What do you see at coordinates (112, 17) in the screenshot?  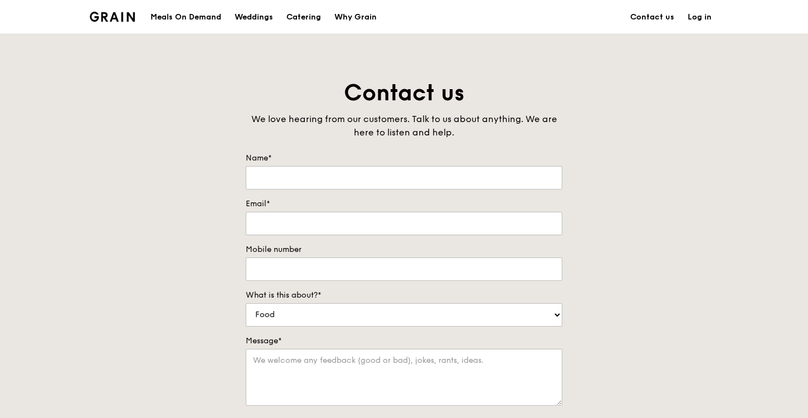 I see `img: Grain` at bounding box center [112, 17].